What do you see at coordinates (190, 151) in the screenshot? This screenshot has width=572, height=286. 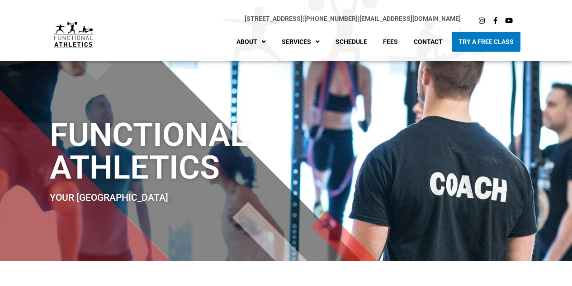 I see `h1: Functional Athletics` at bounding box center [190, 151].